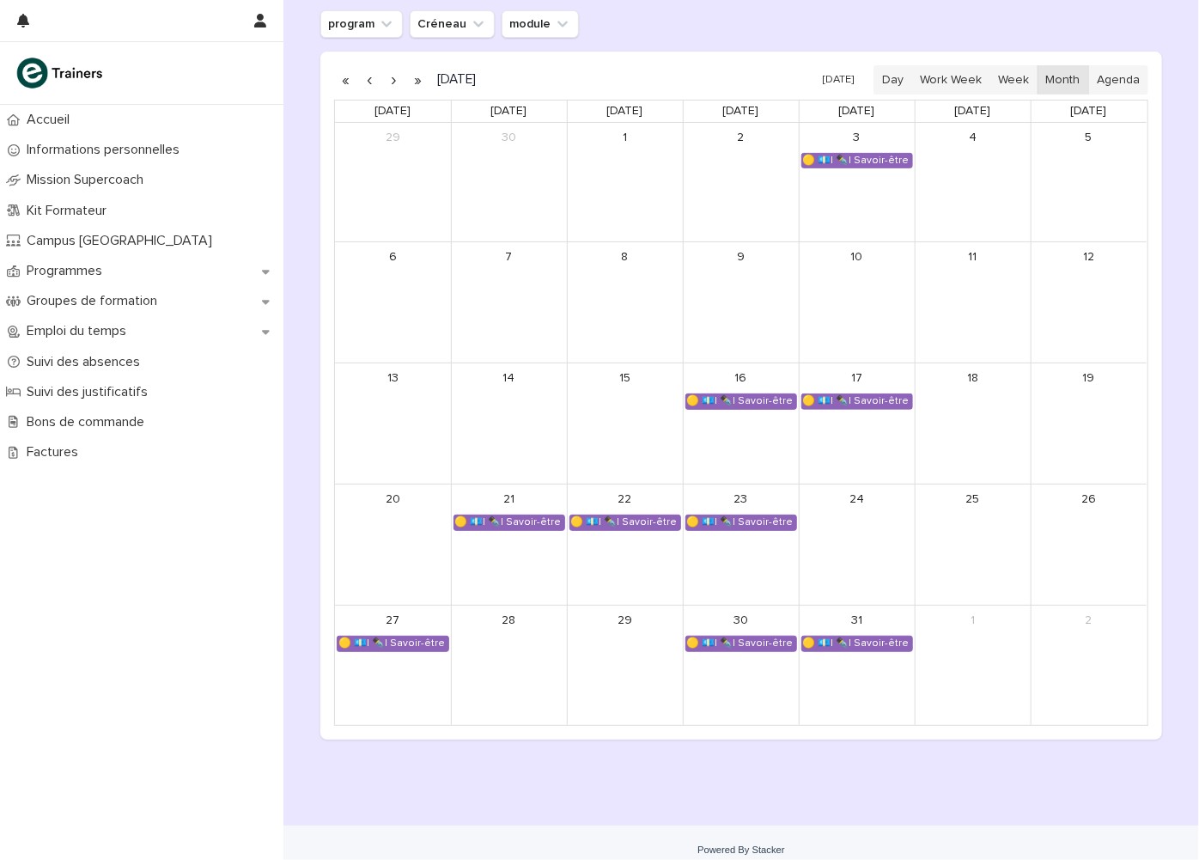 Image resolution: width=1199 pixels, height=860 pixels. Describe the element at coordinates (90, 392) in the screenshot. I see `p: Suivi des justificatifs` at that location.